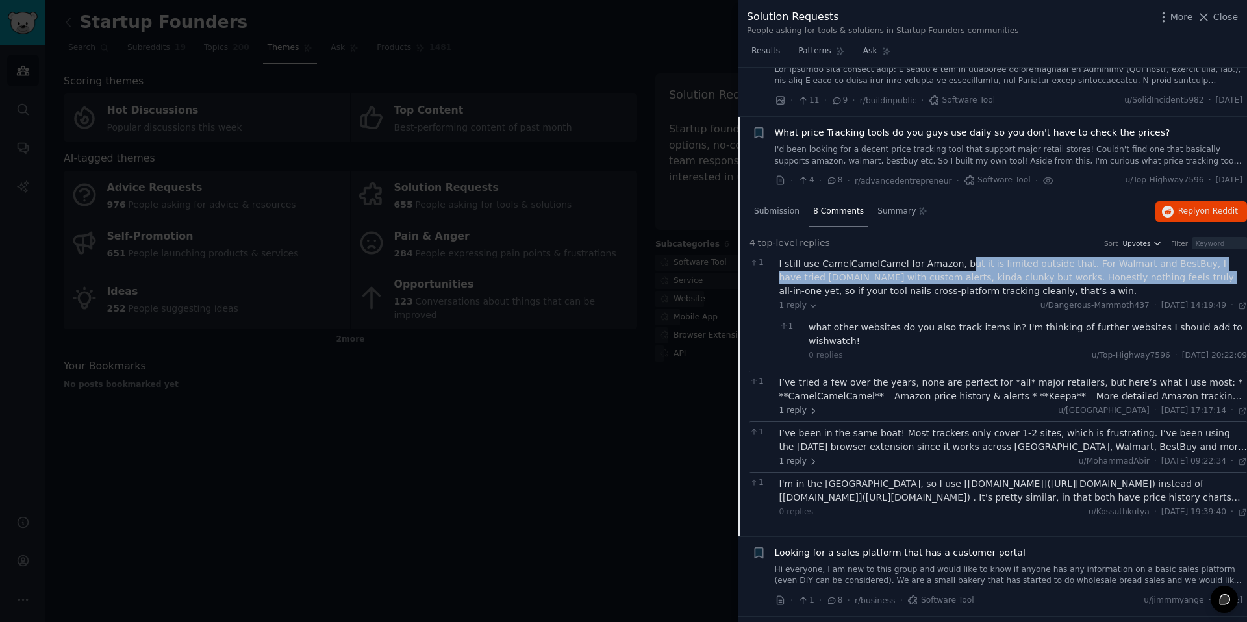 This screenshot has height=622, width=1247. I want to click on span: 11, so click(808, 101).